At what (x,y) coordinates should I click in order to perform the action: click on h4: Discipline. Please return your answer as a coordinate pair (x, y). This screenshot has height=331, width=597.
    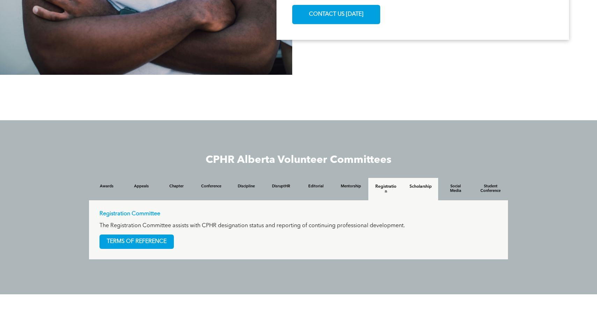
    Looking at the image, I should click on (246, 186).